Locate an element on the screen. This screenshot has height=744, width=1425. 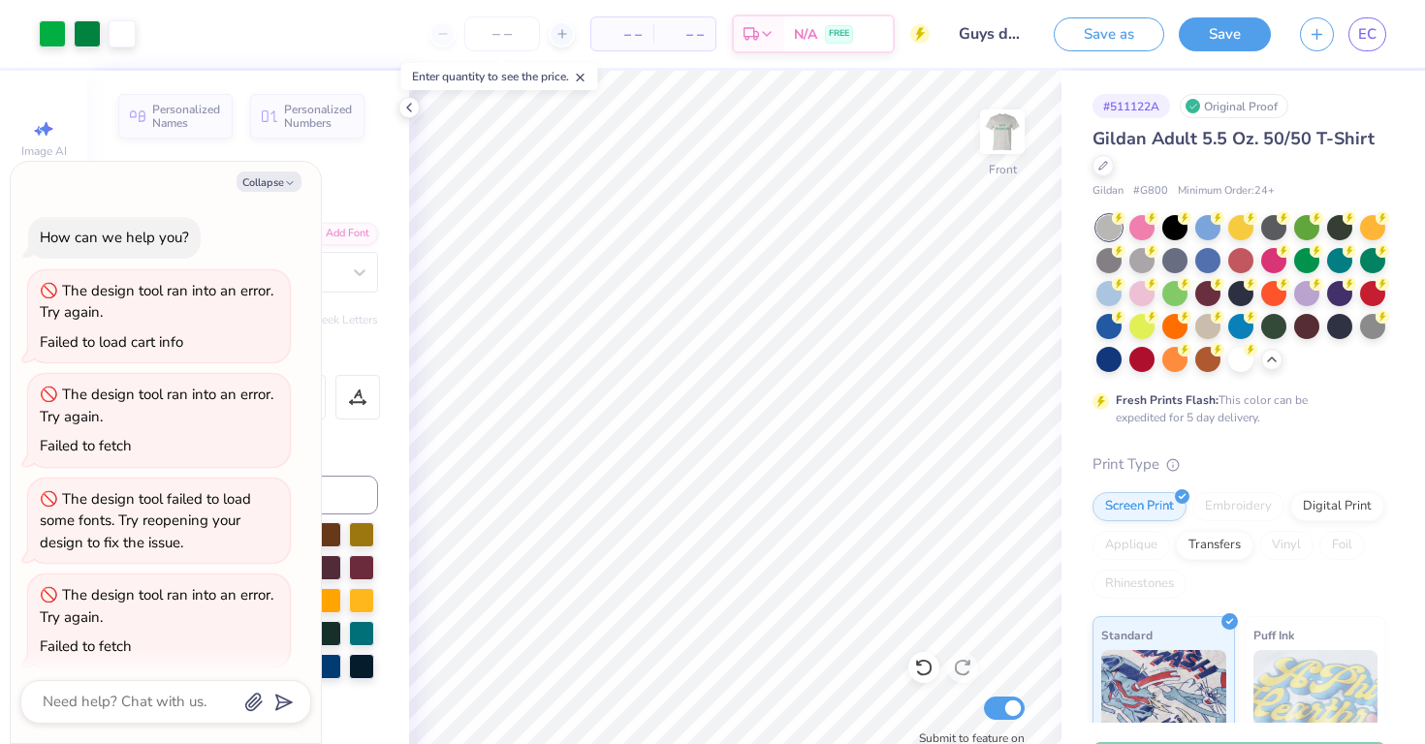
span: Personalized Numbers is located at coordinates (318, 116).